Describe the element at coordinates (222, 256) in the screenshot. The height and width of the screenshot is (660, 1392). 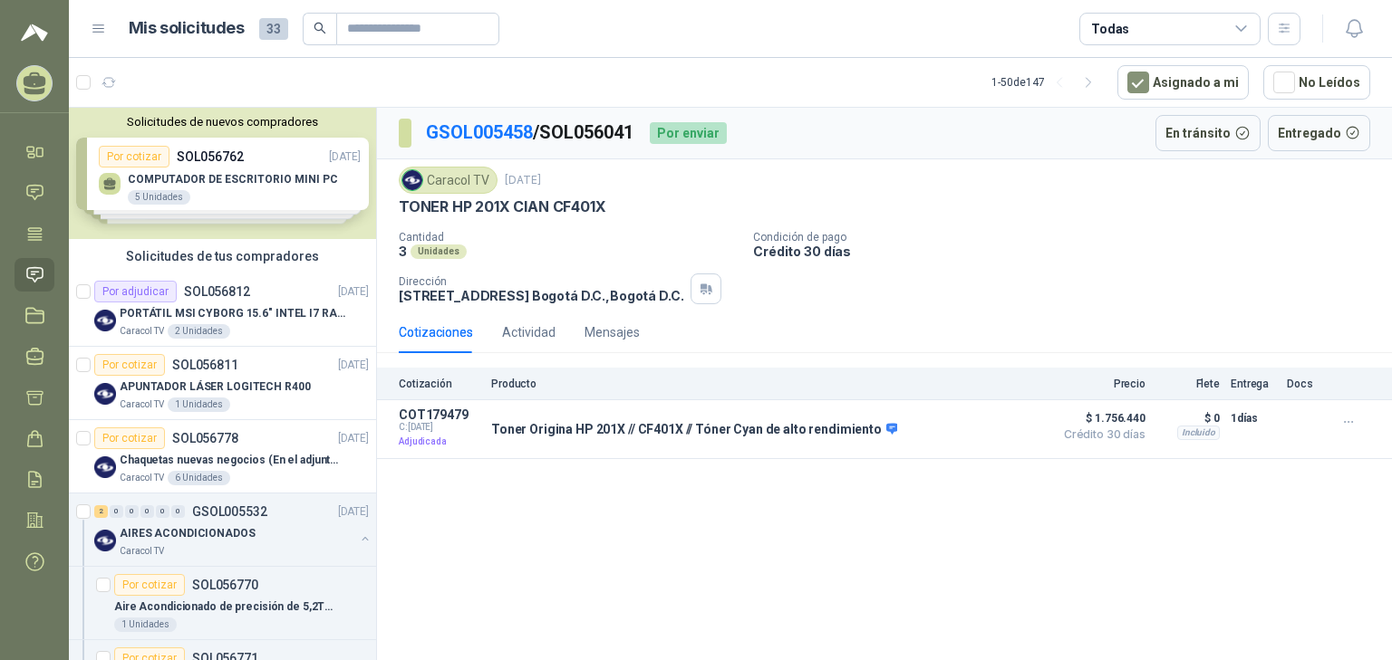
I see `div: Solicitudes de tus compradores` at that location.